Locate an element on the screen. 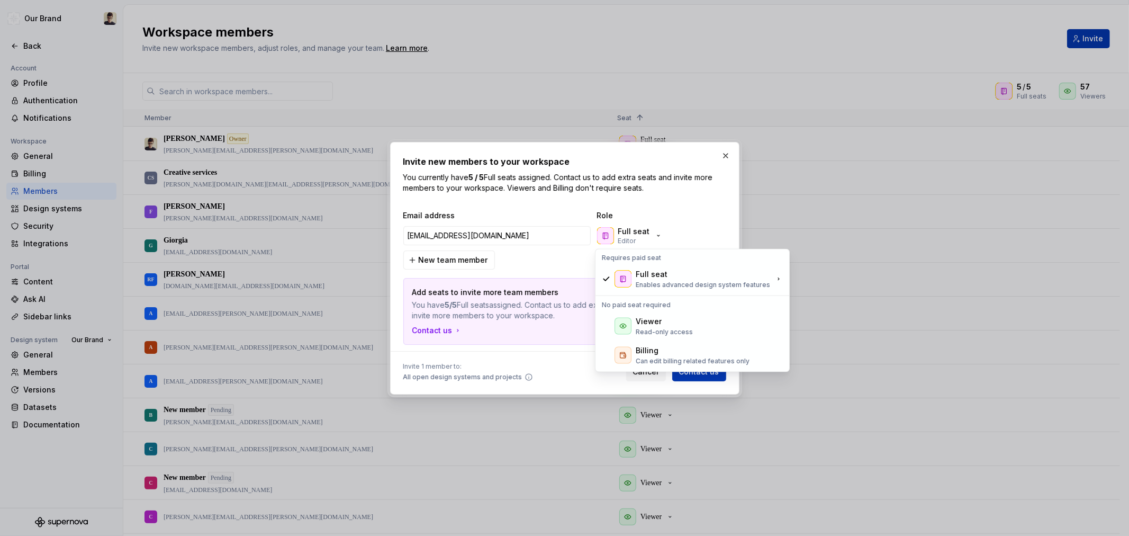 The width and height of the screenshot is (1129, 536). b: 5 / 5 is located at coordinates (476, 177).